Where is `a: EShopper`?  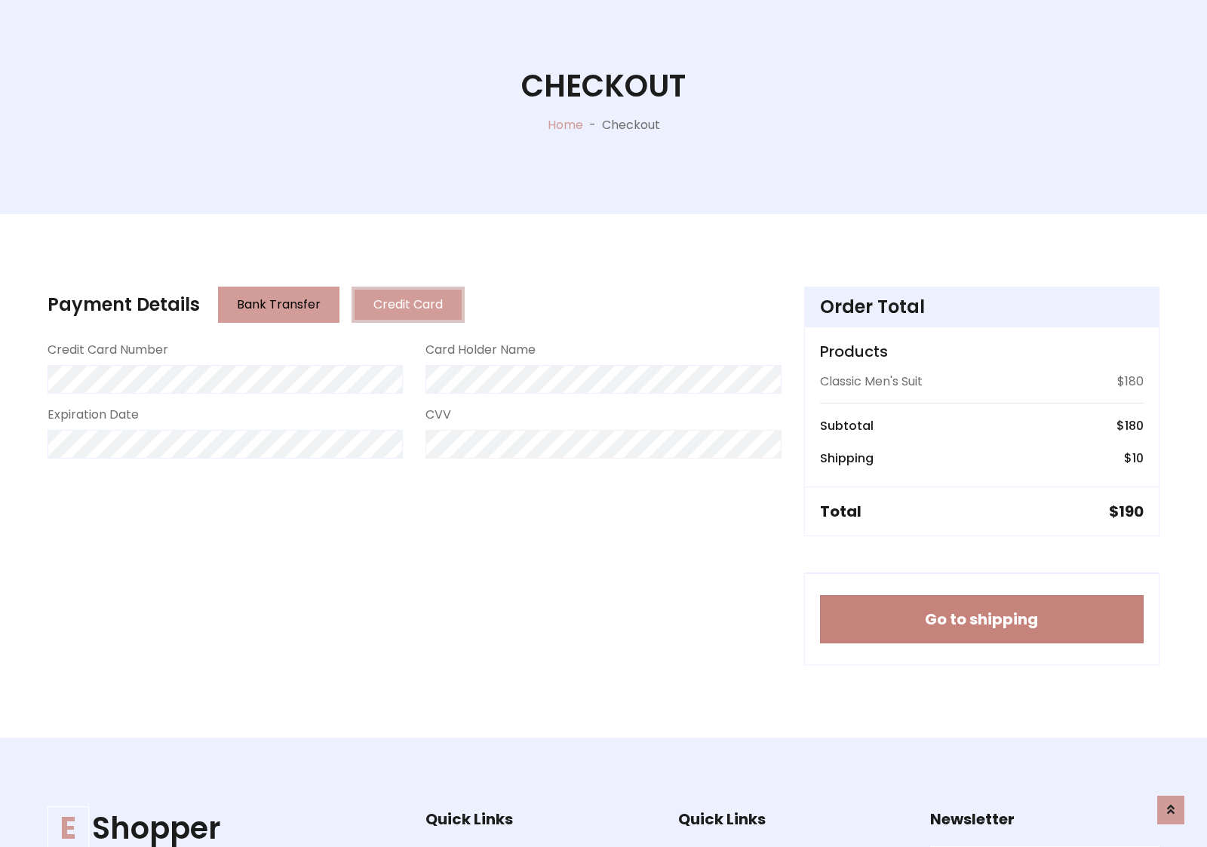 a: EShopper is located at coordinates (213, 828).